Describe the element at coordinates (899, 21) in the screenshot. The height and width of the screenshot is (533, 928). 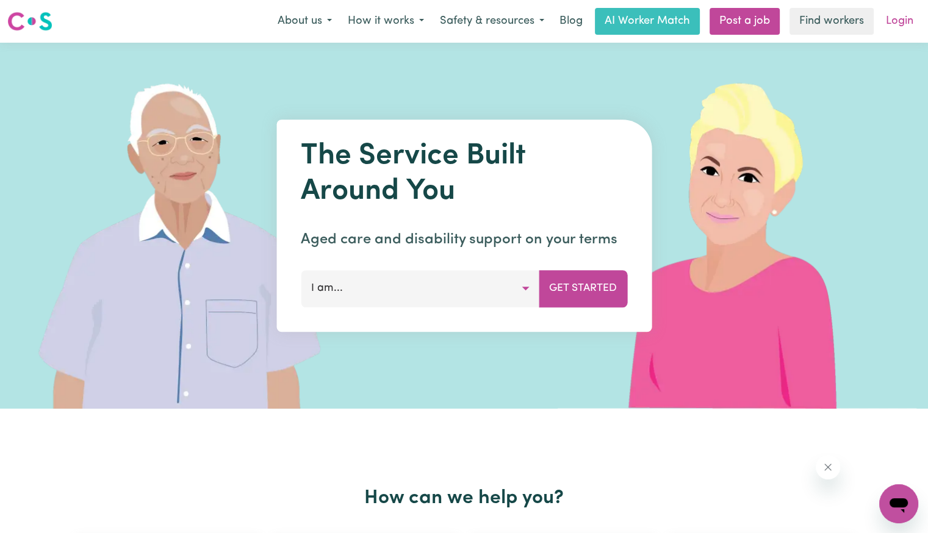
I see `a: Login` at that location.